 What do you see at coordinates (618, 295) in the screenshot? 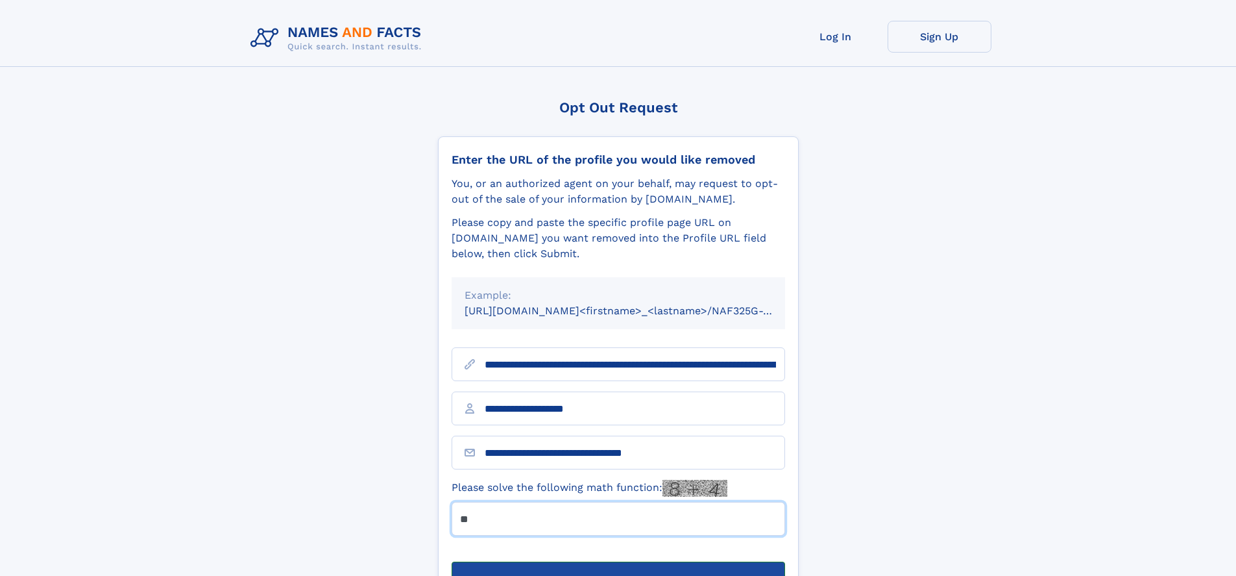
I see `div: Example:` at bounding box center [618, 295].